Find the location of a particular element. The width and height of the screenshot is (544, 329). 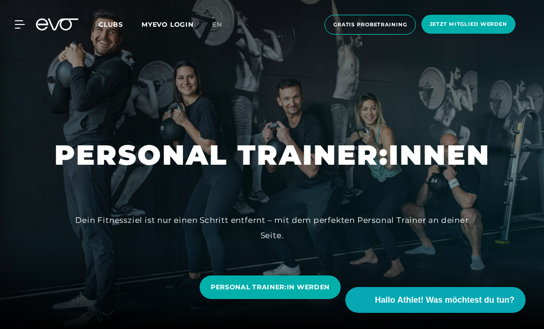

a: PERSONAL TRAINER:IN WERDEN is located at coordinates (270, 287).